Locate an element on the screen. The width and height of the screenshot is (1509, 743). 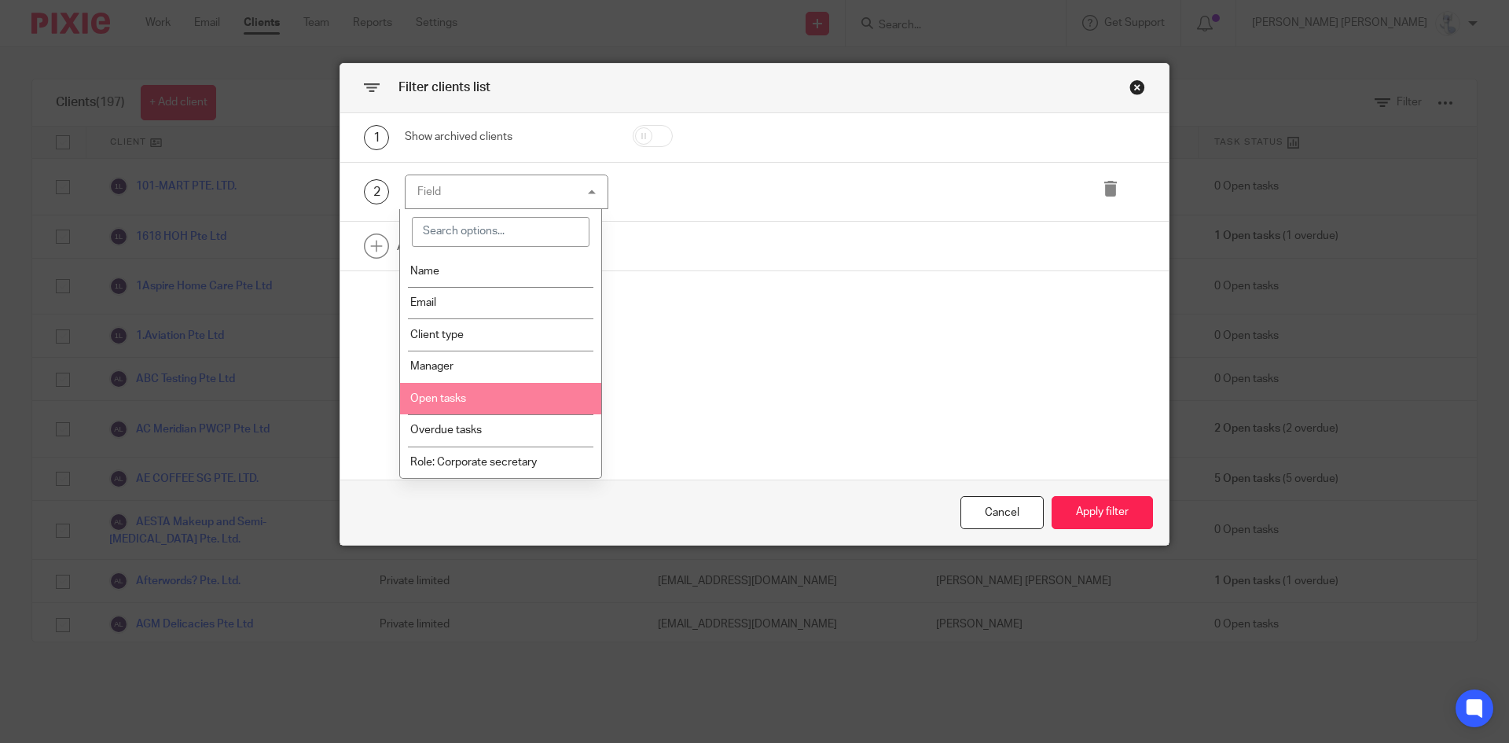
button: Apply filter is located at coordinates (1102, 513).